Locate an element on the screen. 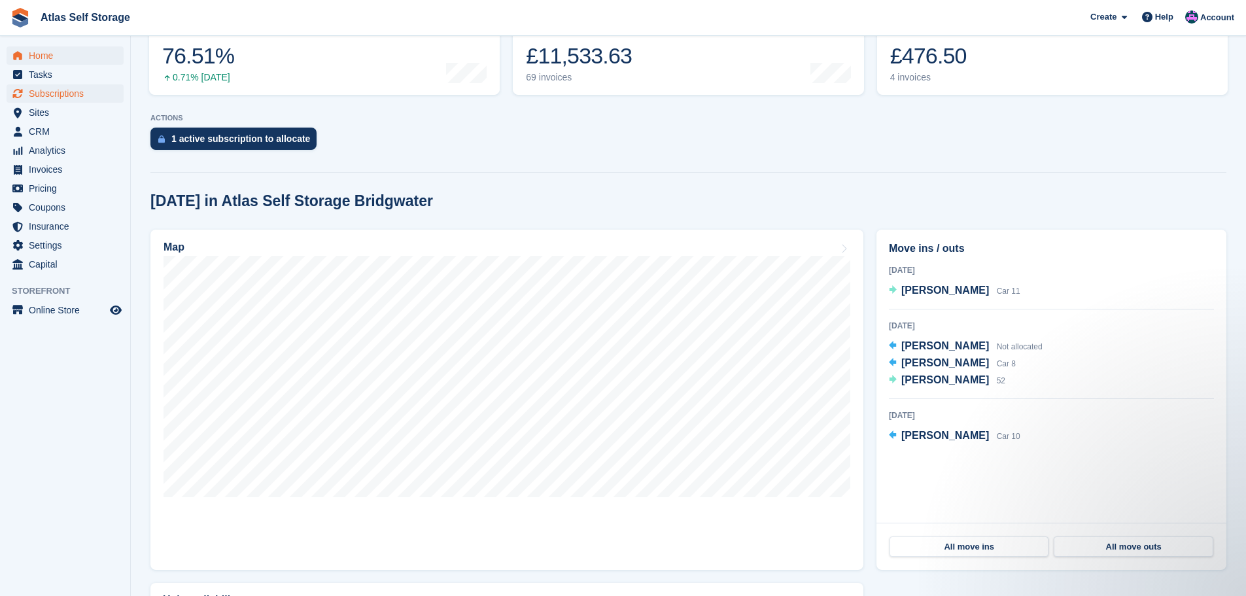  span: Home is located at coordinates (68, 56).